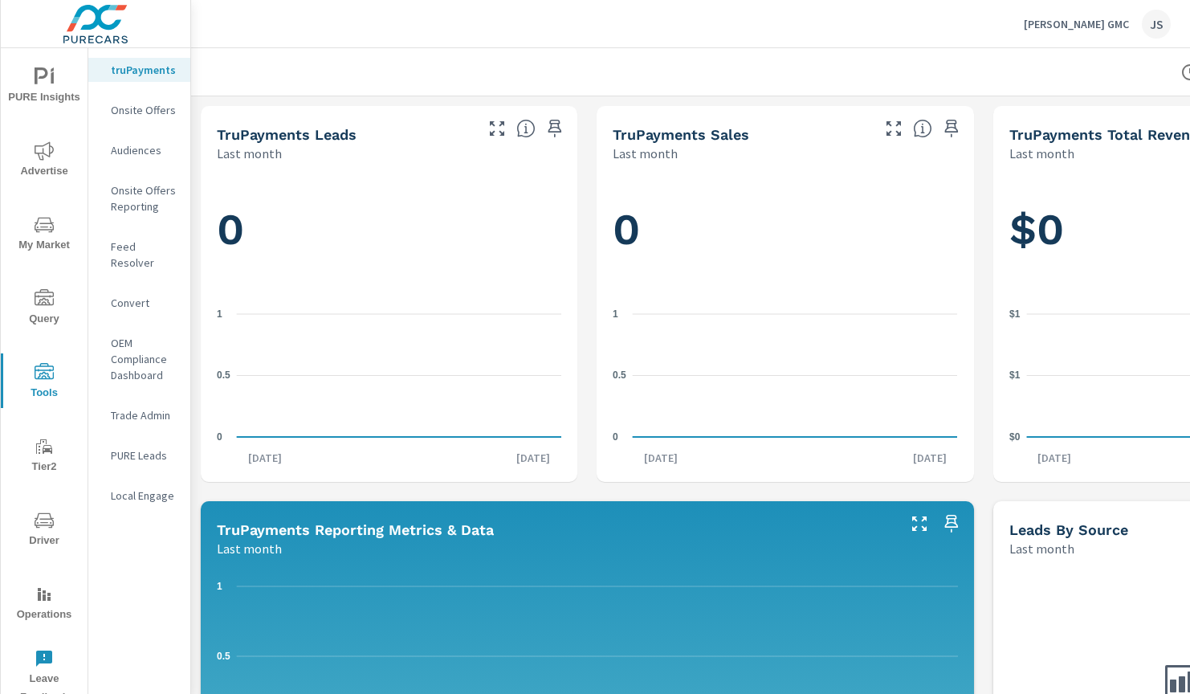 The height and width of the screenshot is (694, 1190). Describe the element at coordinates (44, 530) in the screenshot. I see `span: Driver` at that location.